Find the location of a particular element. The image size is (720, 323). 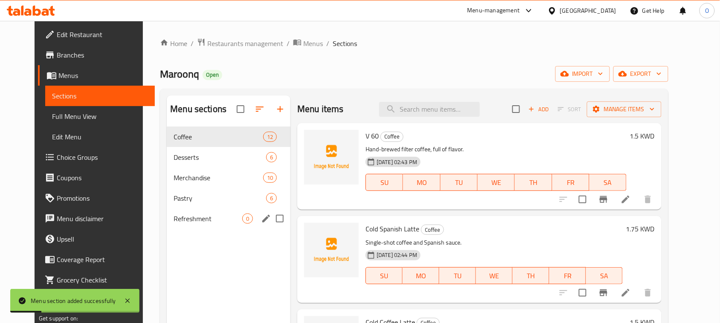

div: Refreshment0edit is located at coordinates (229, 219).